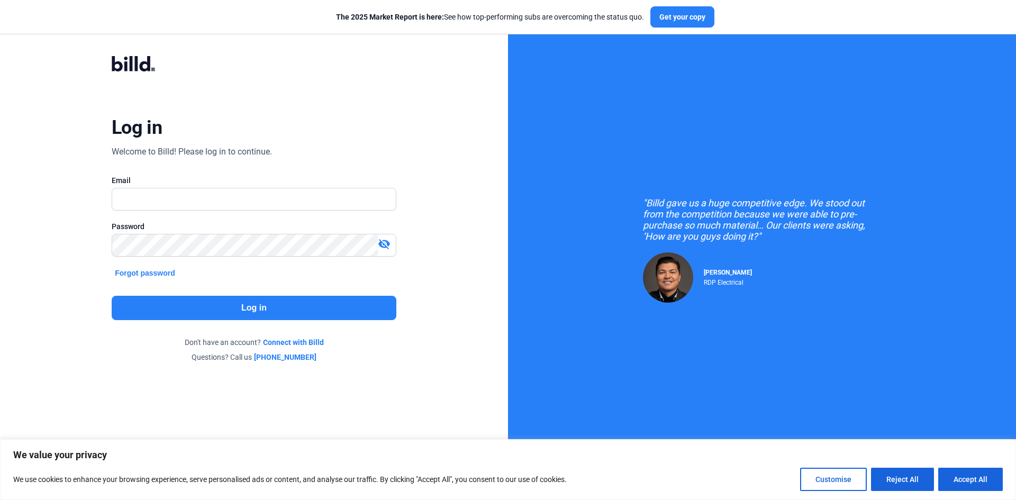 This screenshot has height=500, width=1016. I want to click on p: We use cookies to enhance your browsing experience, serve personalised ads or content, and analys..., so click(290, 479).